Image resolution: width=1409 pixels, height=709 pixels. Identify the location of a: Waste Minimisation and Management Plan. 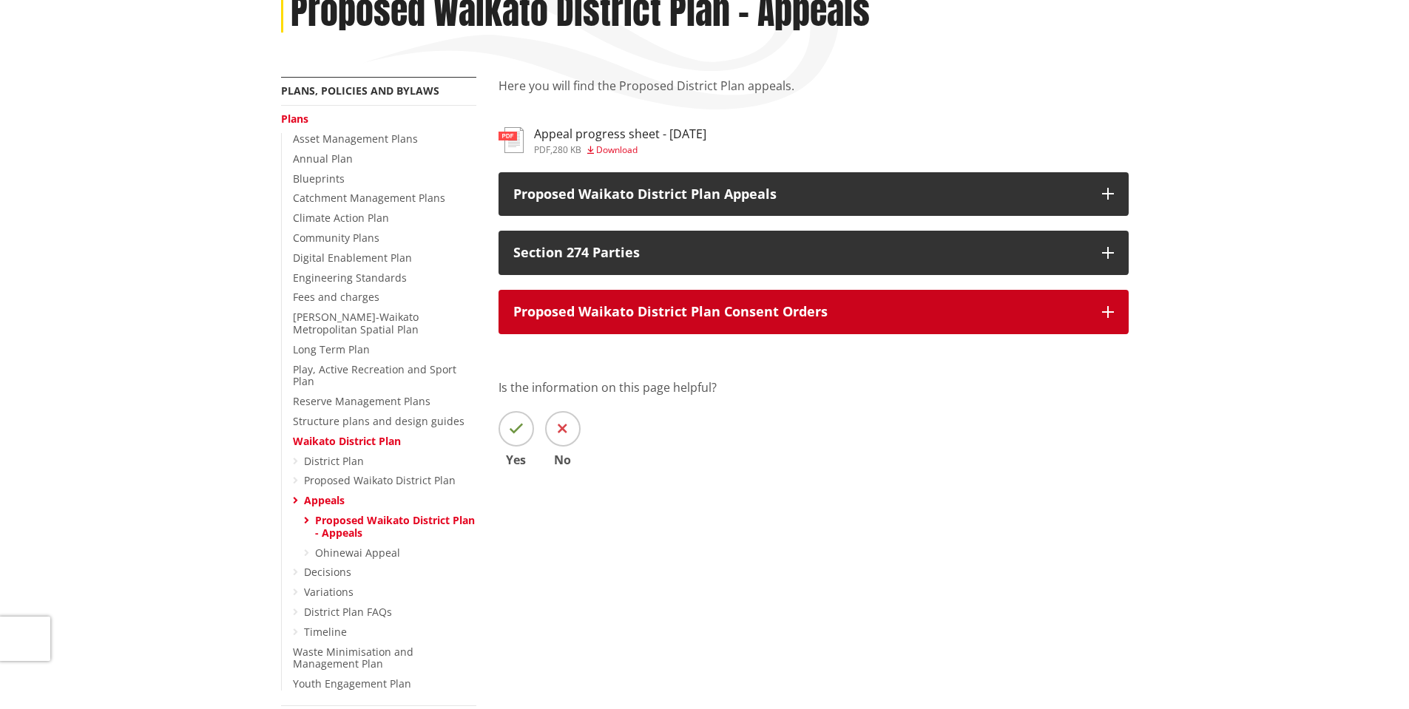
(353, 658).